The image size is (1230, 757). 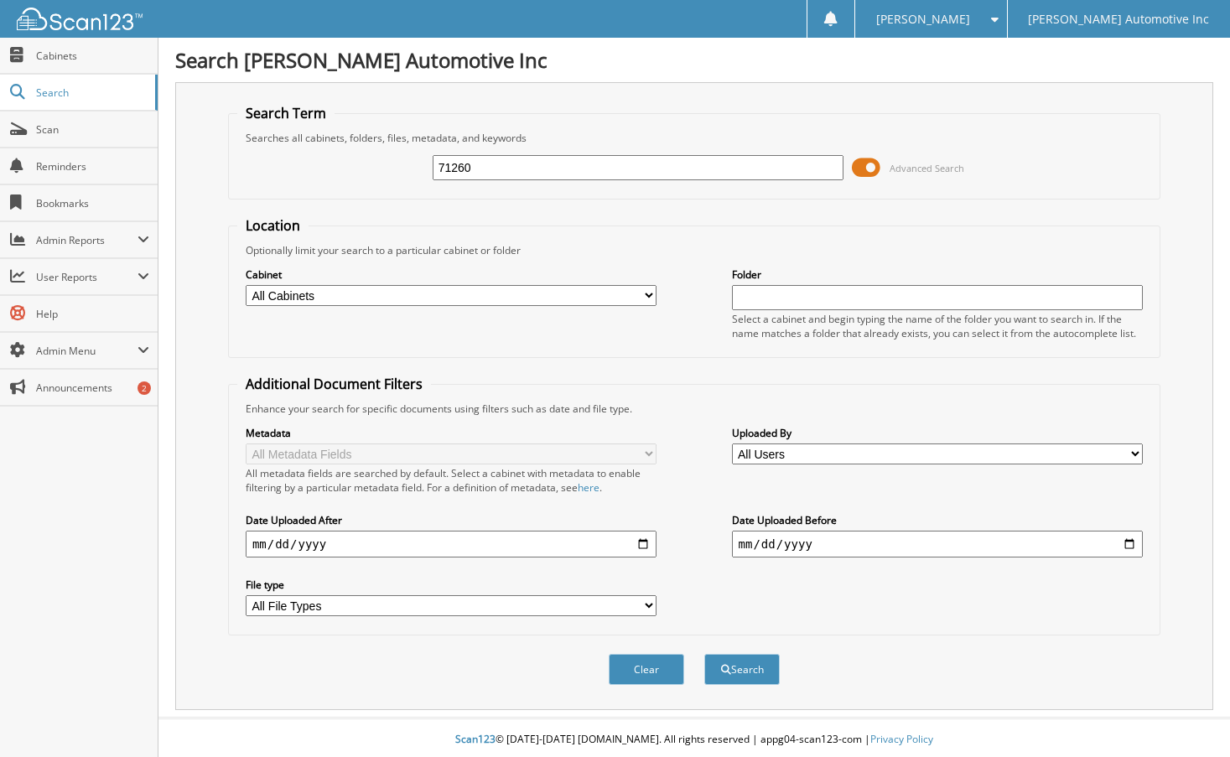 I want to click on label: Uploaded By, so click(x=937, y=433).